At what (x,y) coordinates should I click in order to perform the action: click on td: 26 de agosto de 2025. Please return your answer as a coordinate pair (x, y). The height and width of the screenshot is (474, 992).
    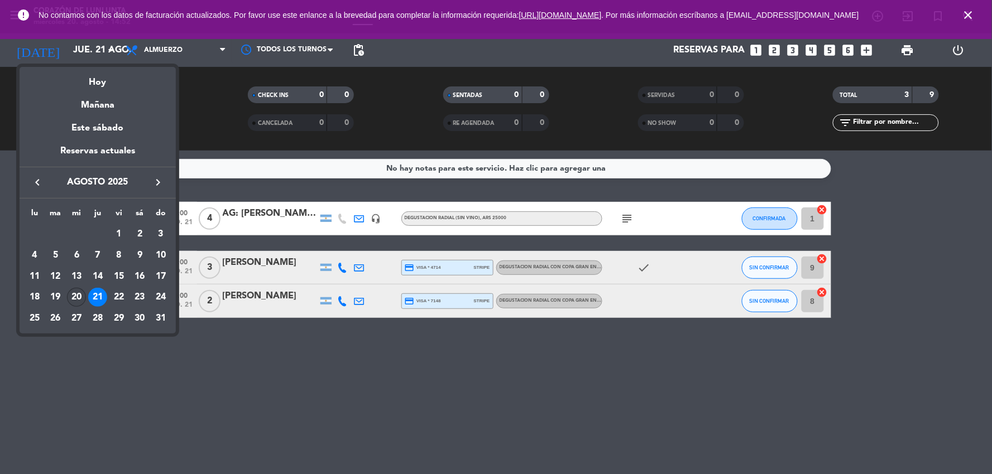
    Looking at the image, I should click on (56, 319).